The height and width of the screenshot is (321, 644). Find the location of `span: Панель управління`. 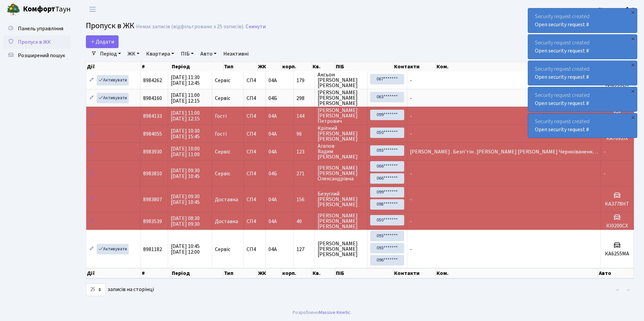

span: Панель управління is located at coordinates (40, 29).